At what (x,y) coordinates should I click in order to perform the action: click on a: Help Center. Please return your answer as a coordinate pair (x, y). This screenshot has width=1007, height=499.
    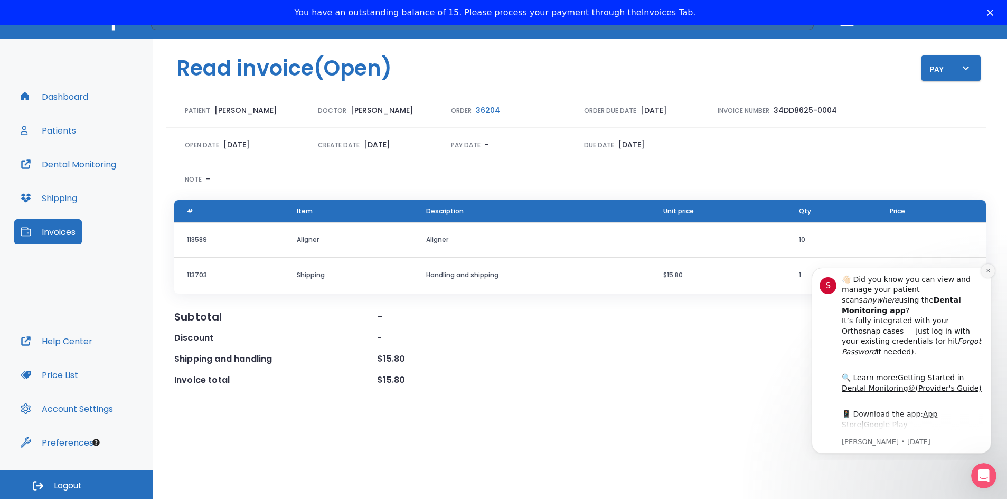
    Looking at the image, I should click on (57, 341).